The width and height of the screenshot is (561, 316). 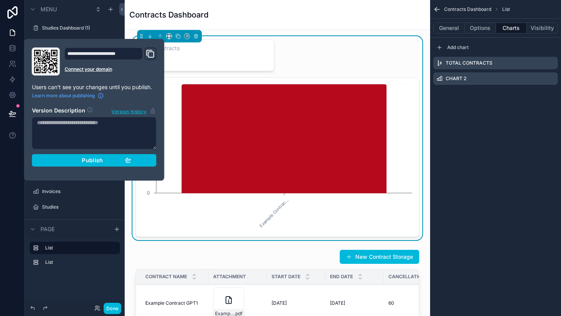 I want to click on span: Version history, so click(x=129, y=111).